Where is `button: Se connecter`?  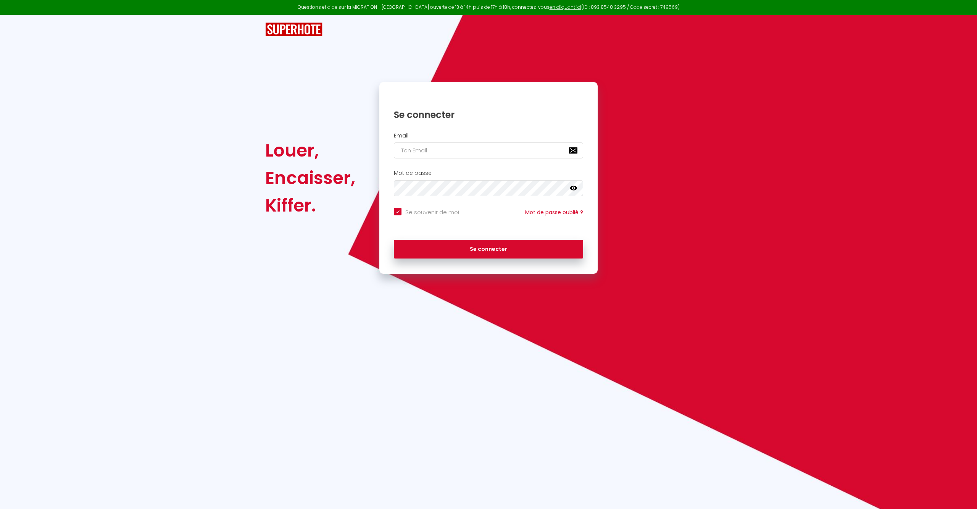
button: Se connecter is located at coordinates (489, 249).